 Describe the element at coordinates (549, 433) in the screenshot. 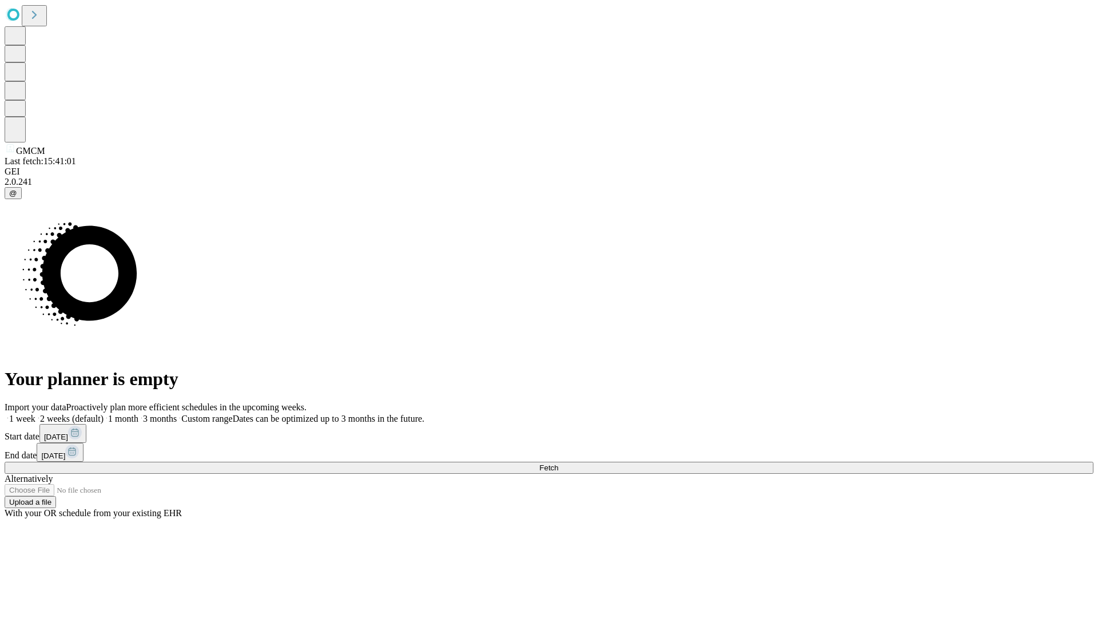

I see `div: Start date` at that location.